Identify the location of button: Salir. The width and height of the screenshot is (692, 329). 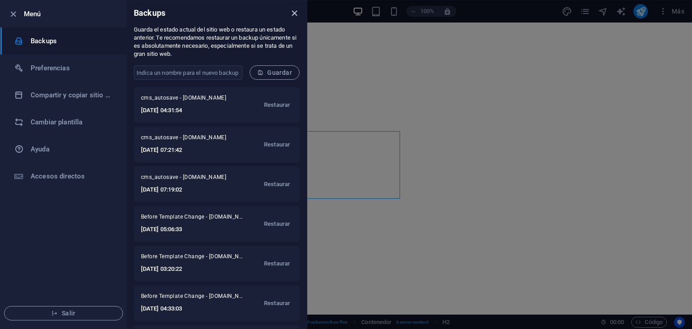
(64, 313).